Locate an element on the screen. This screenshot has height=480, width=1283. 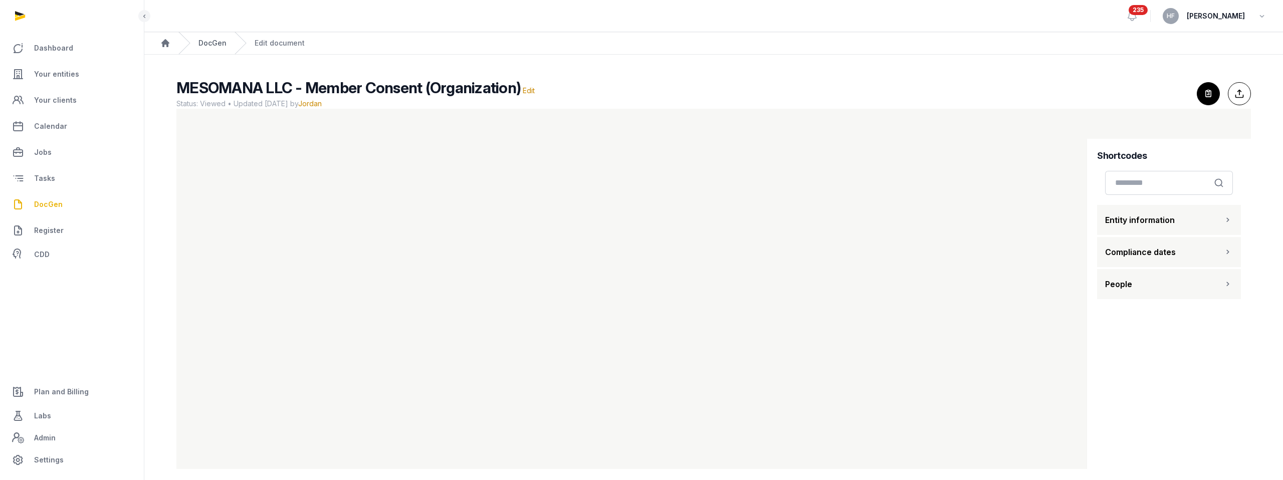
span: Labs is located at coordinates (43, 416).